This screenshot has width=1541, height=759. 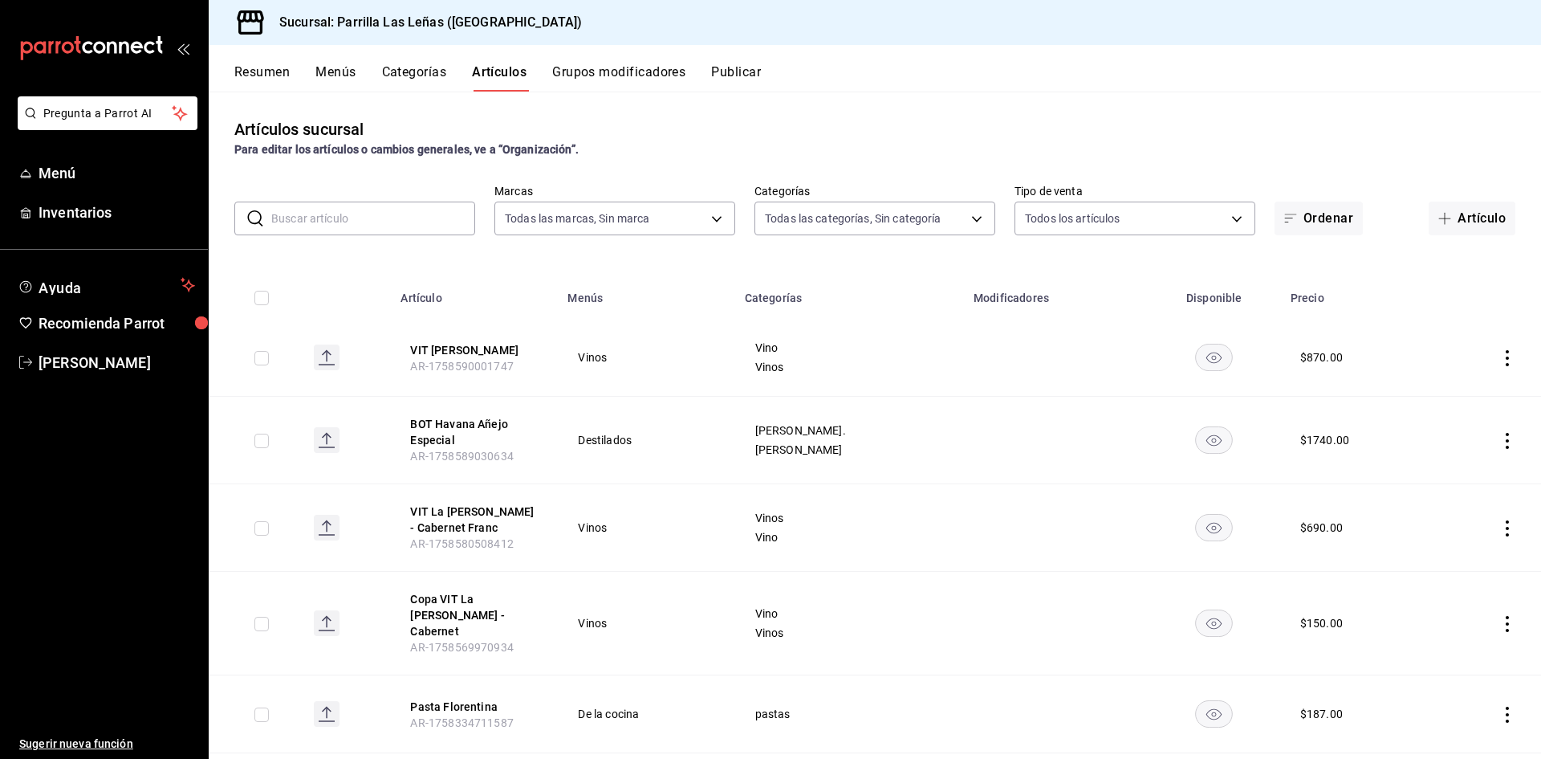 I want to click on span: AR-1758580508412, so click(x=462, y=543).